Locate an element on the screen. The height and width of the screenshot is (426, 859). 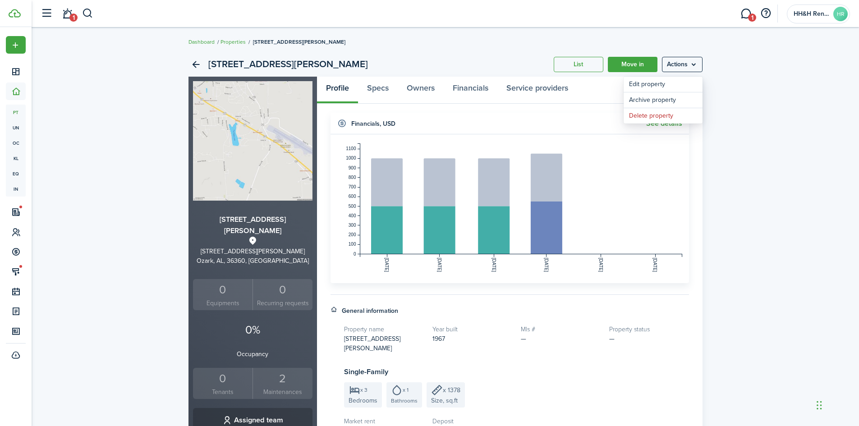
a: Properties is located at coordinates (233, 42).